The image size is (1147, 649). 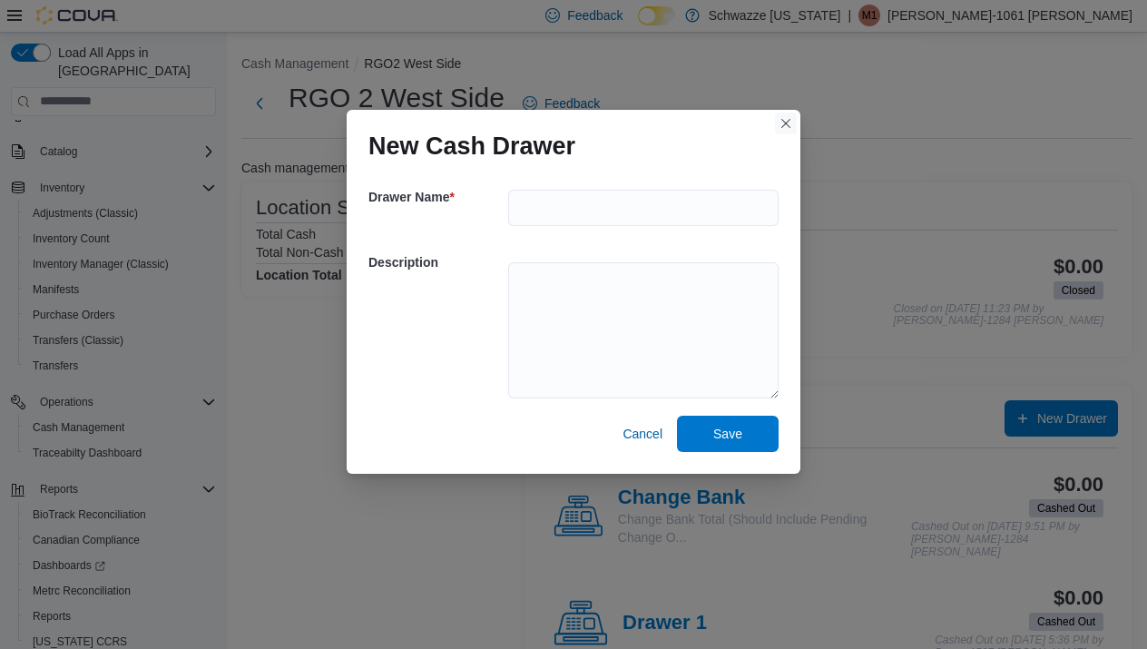 I want to click on button: Save, so click(x=728, y=434).